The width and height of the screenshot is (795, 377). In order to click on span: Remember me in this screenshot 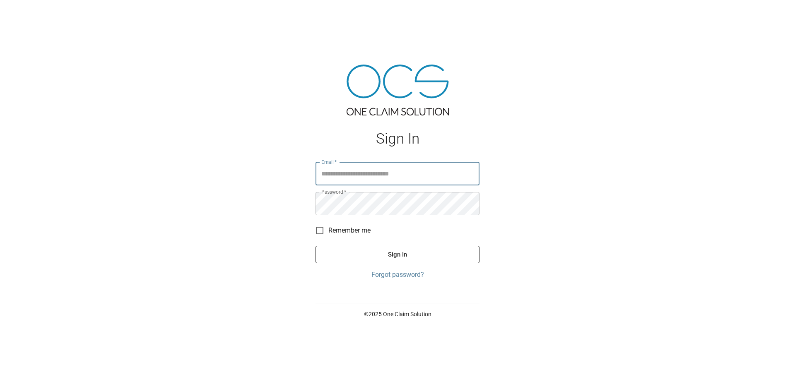, I will do `click(349, 231)`.